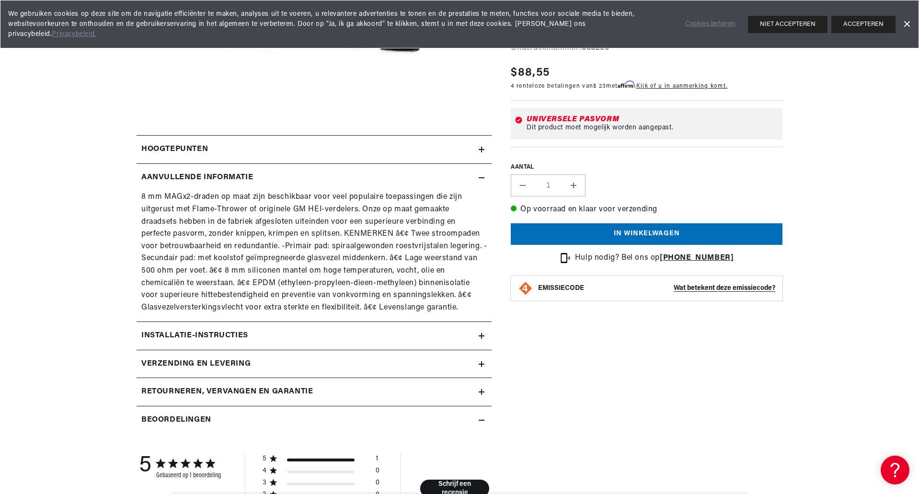 The height and width of the screenshot is (494, 919). Describe the element at coordinates (188, 475) in the screenshot. I see `font: Gebaseerd op 1 beoordeling` at that location.